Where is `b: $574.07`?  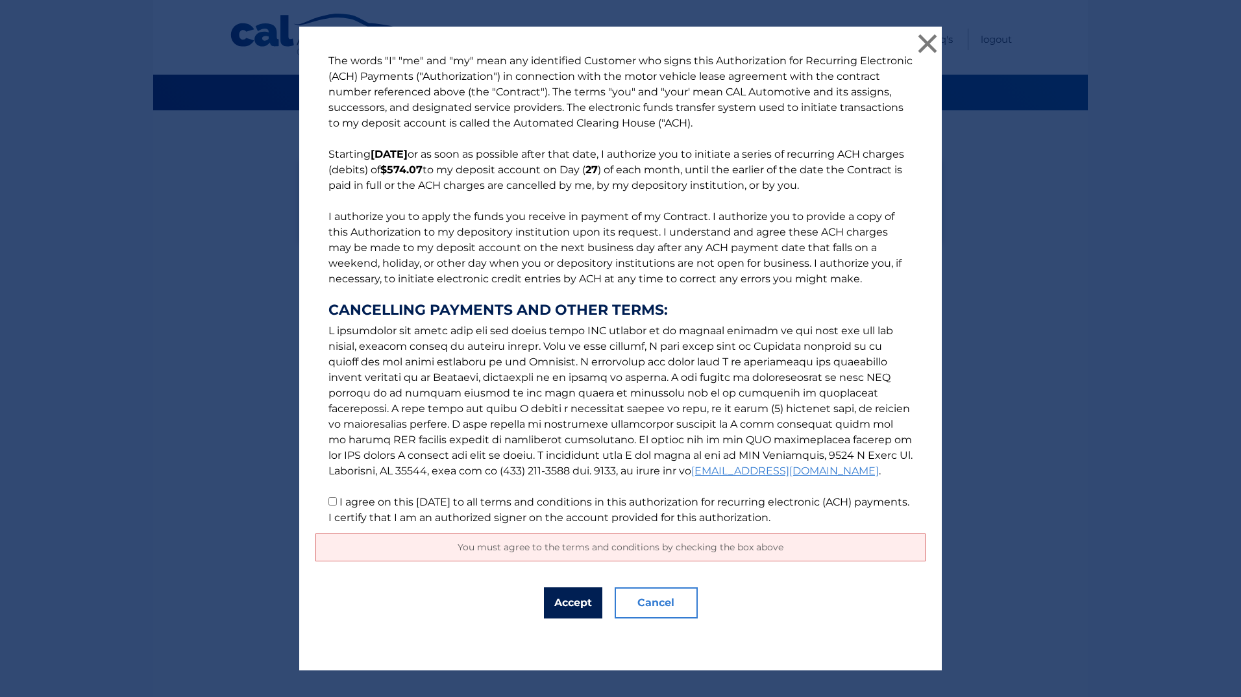
b: $574.07 is located at coordinates (401, 169).